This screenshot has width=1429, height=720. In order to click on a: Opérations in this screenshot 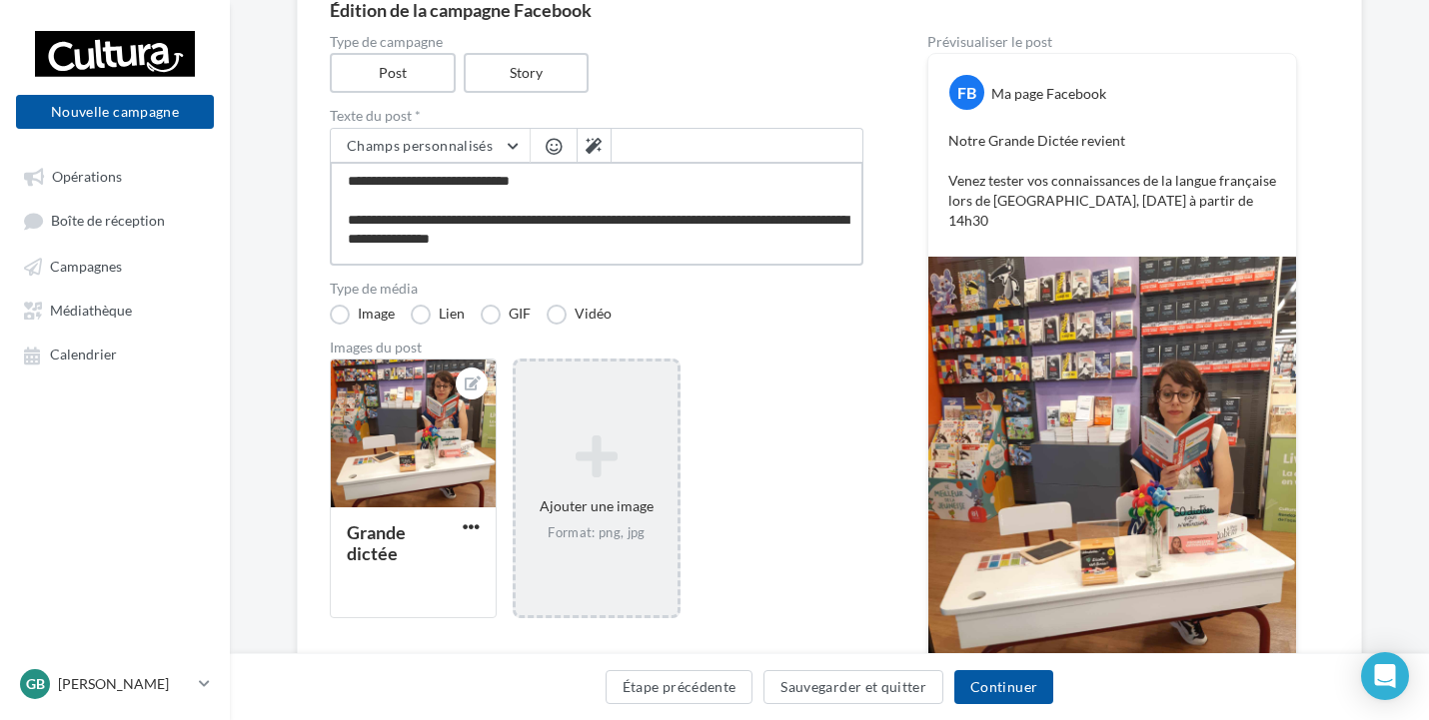, I will do `click(115, 176)`.